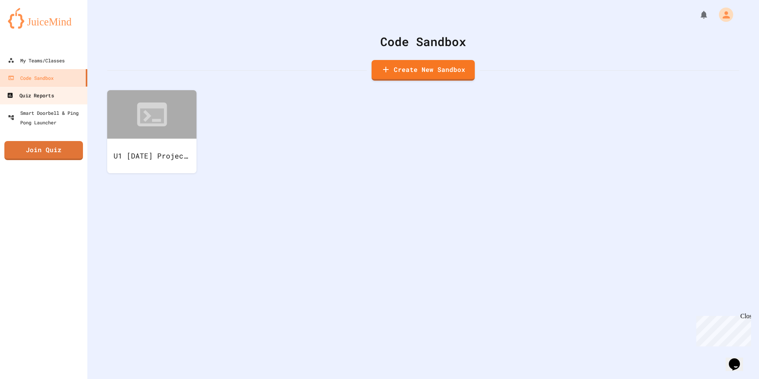  What do you see at coordinates (44, 151) in the screenshot?
I see `a: Join Quiz` at bounding box center [44, 151].